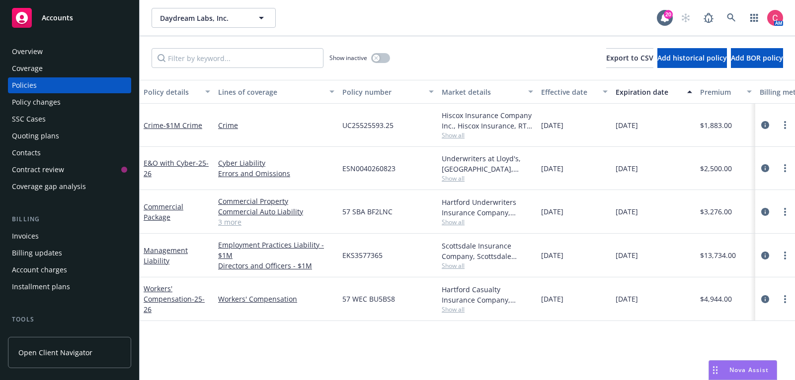  Describe the element at coordinates (716, 299) in the screenshot. I see `span: $4,944.00` at that location.